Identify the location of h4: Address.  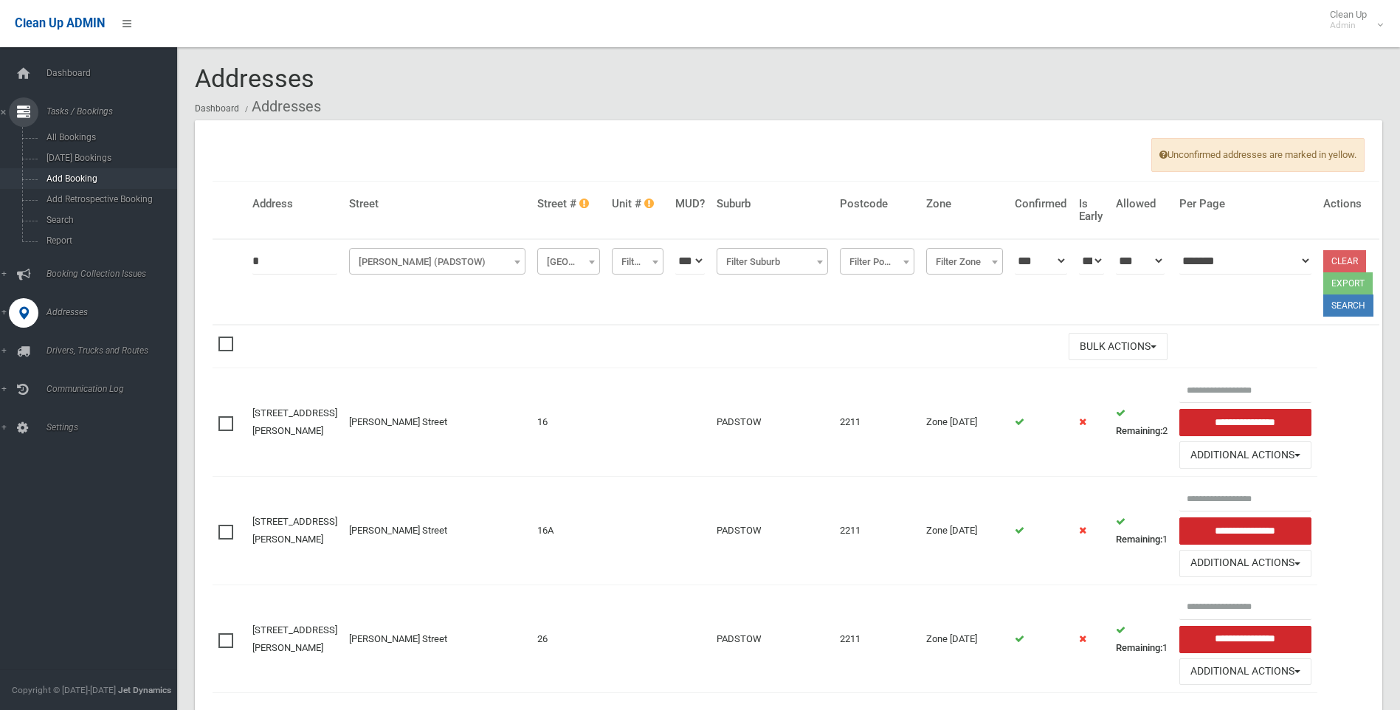
(294, 204).